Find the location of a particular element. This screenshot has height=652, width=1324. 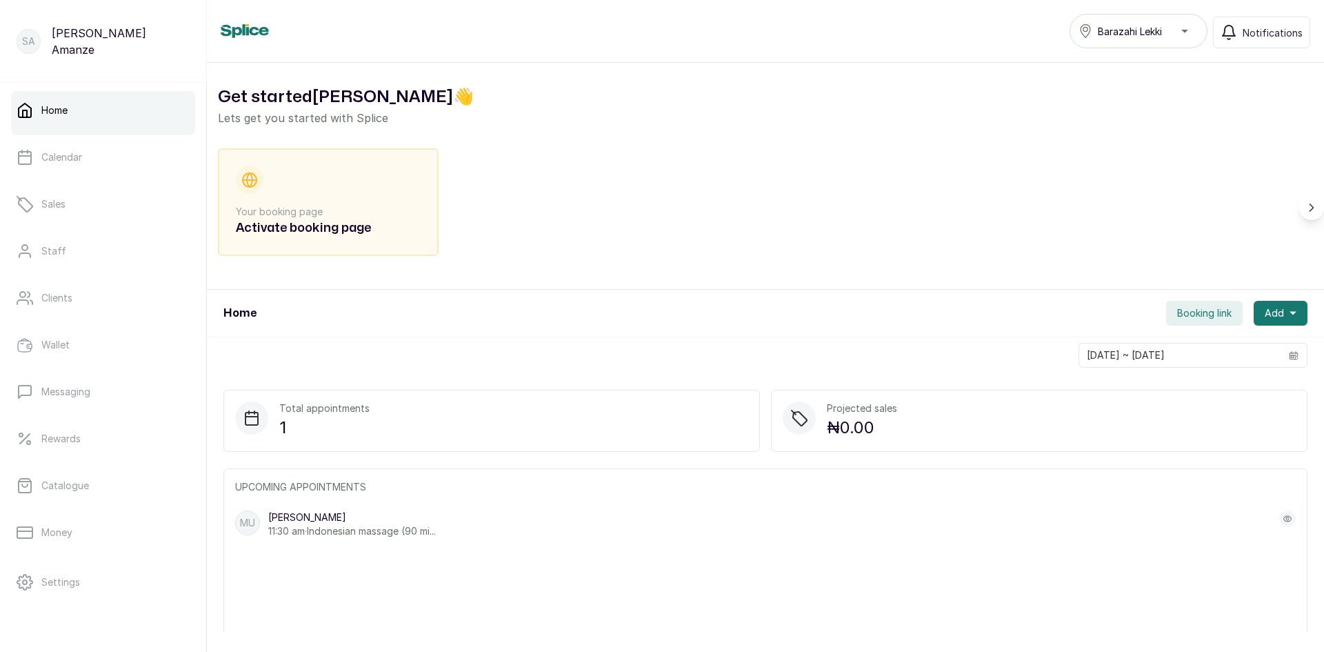

p: Total appointments is located at coordinates (324, 408).